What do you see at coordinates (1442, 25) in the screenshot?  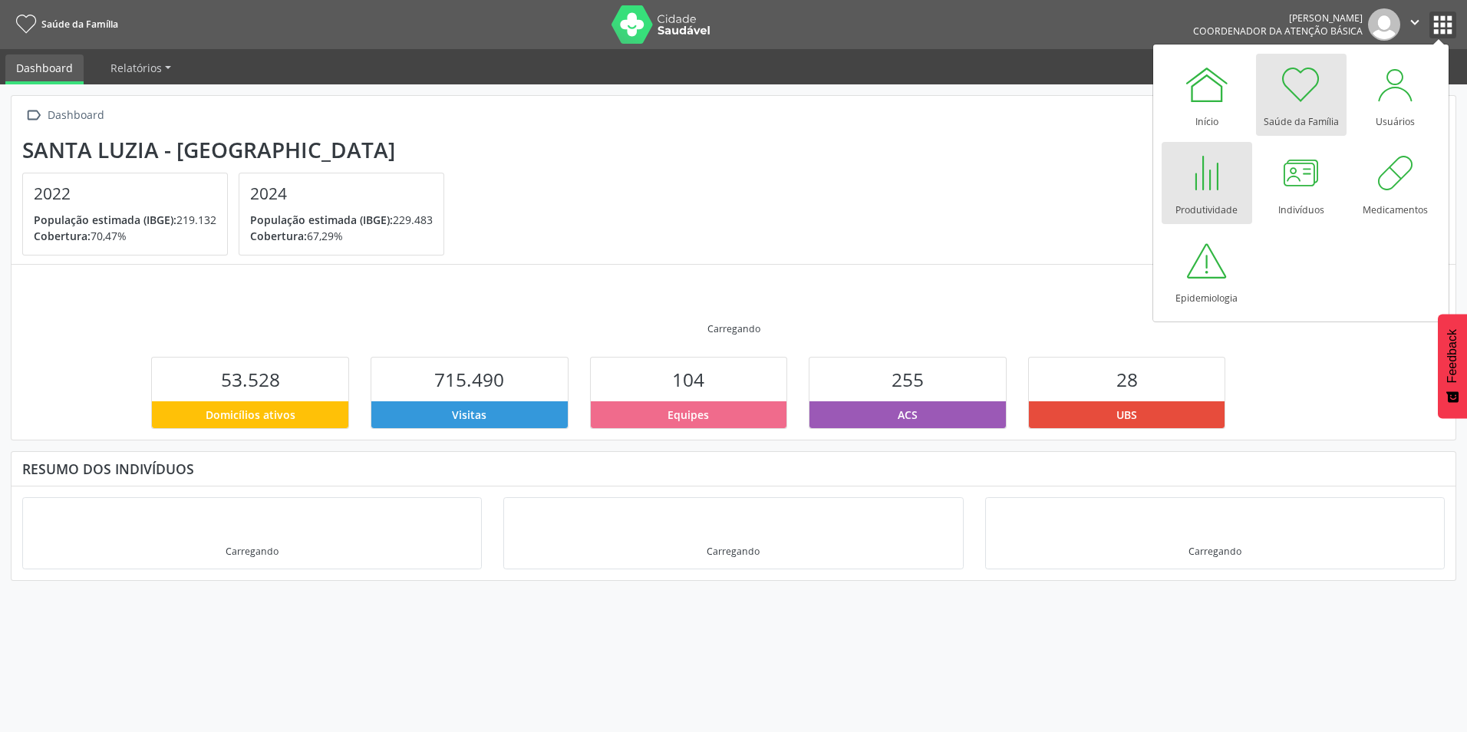 I see `button: apps` at bounding box center [1442, 25].